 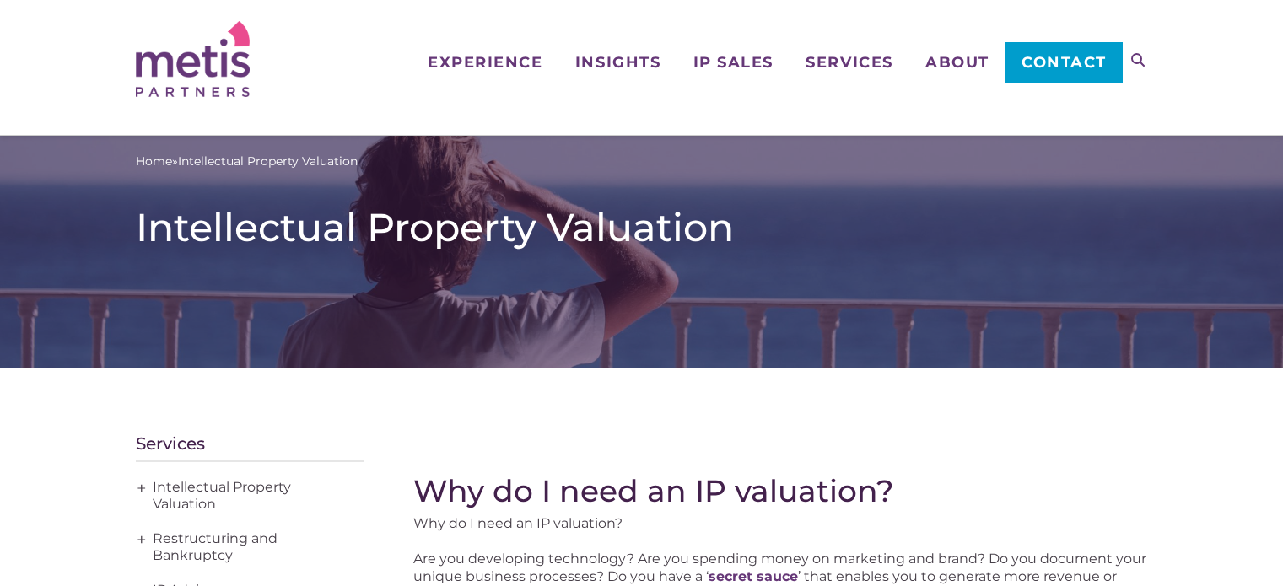 I want to click on a: Restructuring and Bankruptcy, so click(x=250, y=547).